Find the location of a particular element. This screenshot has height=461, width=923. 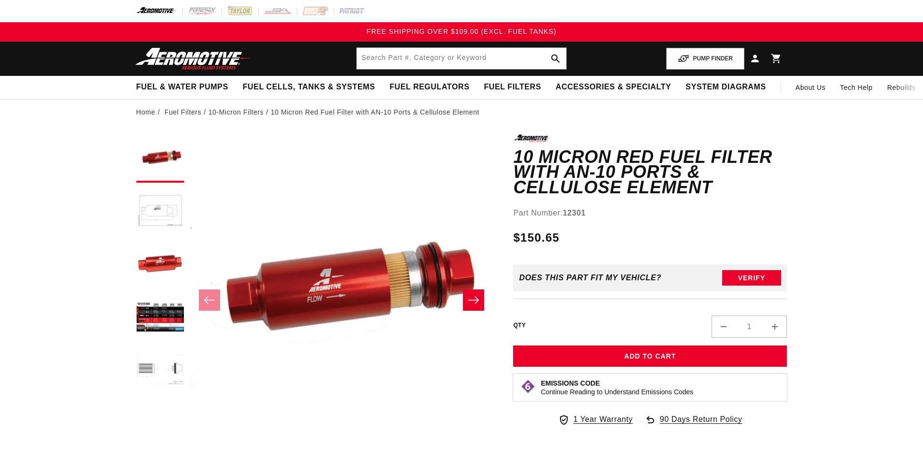

img: Emissions code is located at coordinates (528, 386).